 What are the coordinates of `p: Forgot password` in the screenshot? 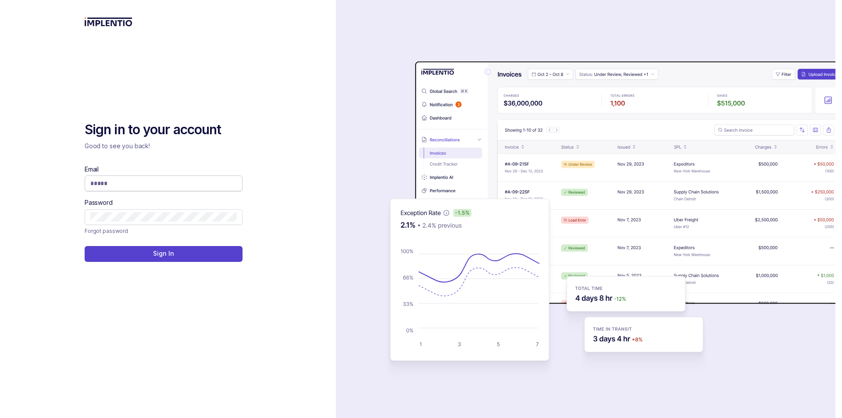 It's located at (106, 231).